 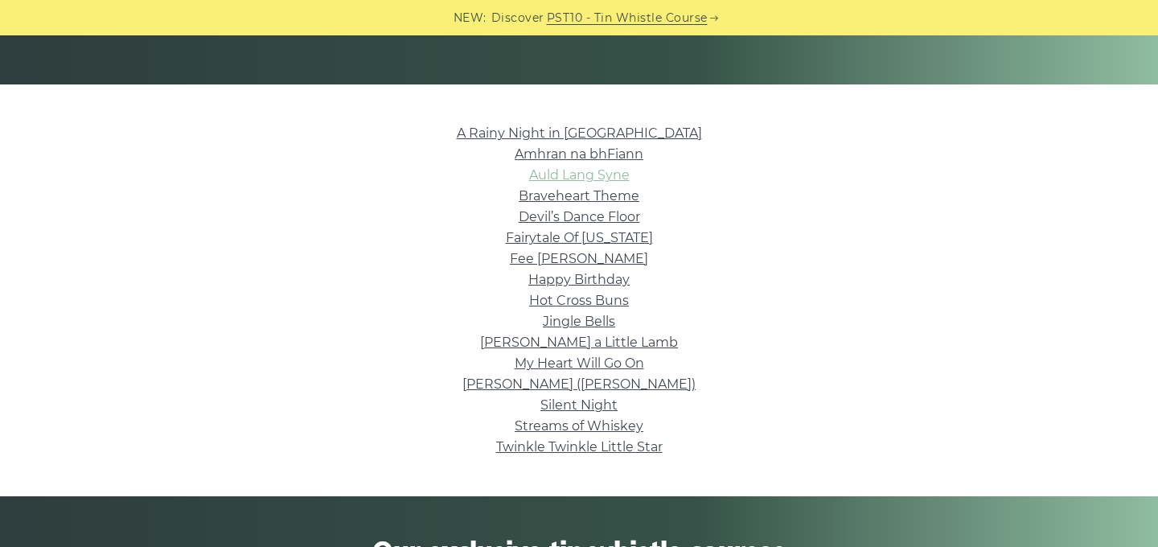 I want to click on a: Devil’s Dance Floor, so click(x=579, y=216).